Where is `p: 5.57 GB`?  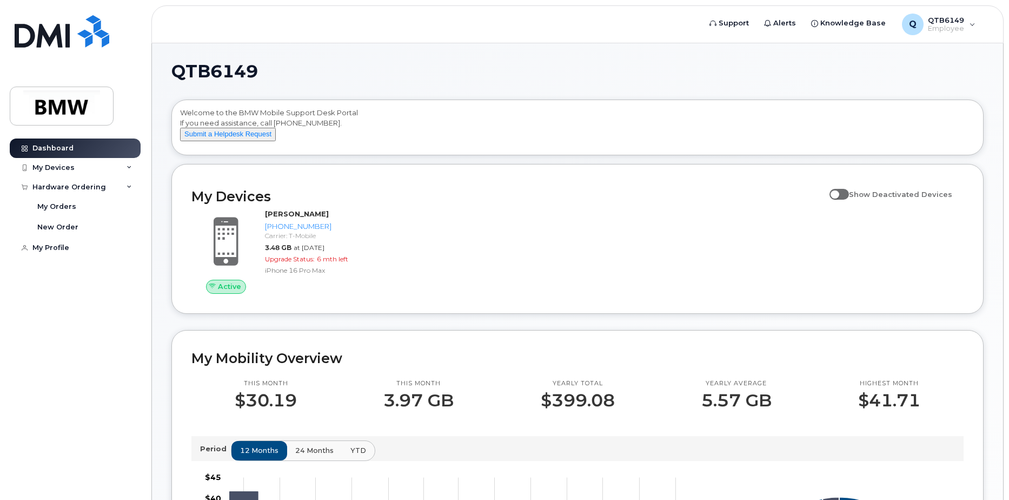 p: 5.57 GB is located at coordinates (737, 400).